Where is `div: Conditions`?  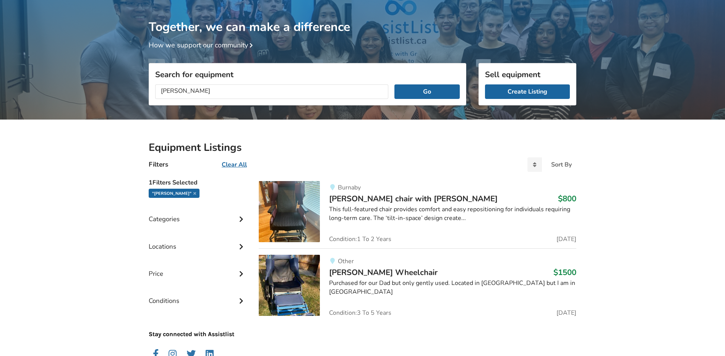 div: Conditions is located at coordinates (198, 295).